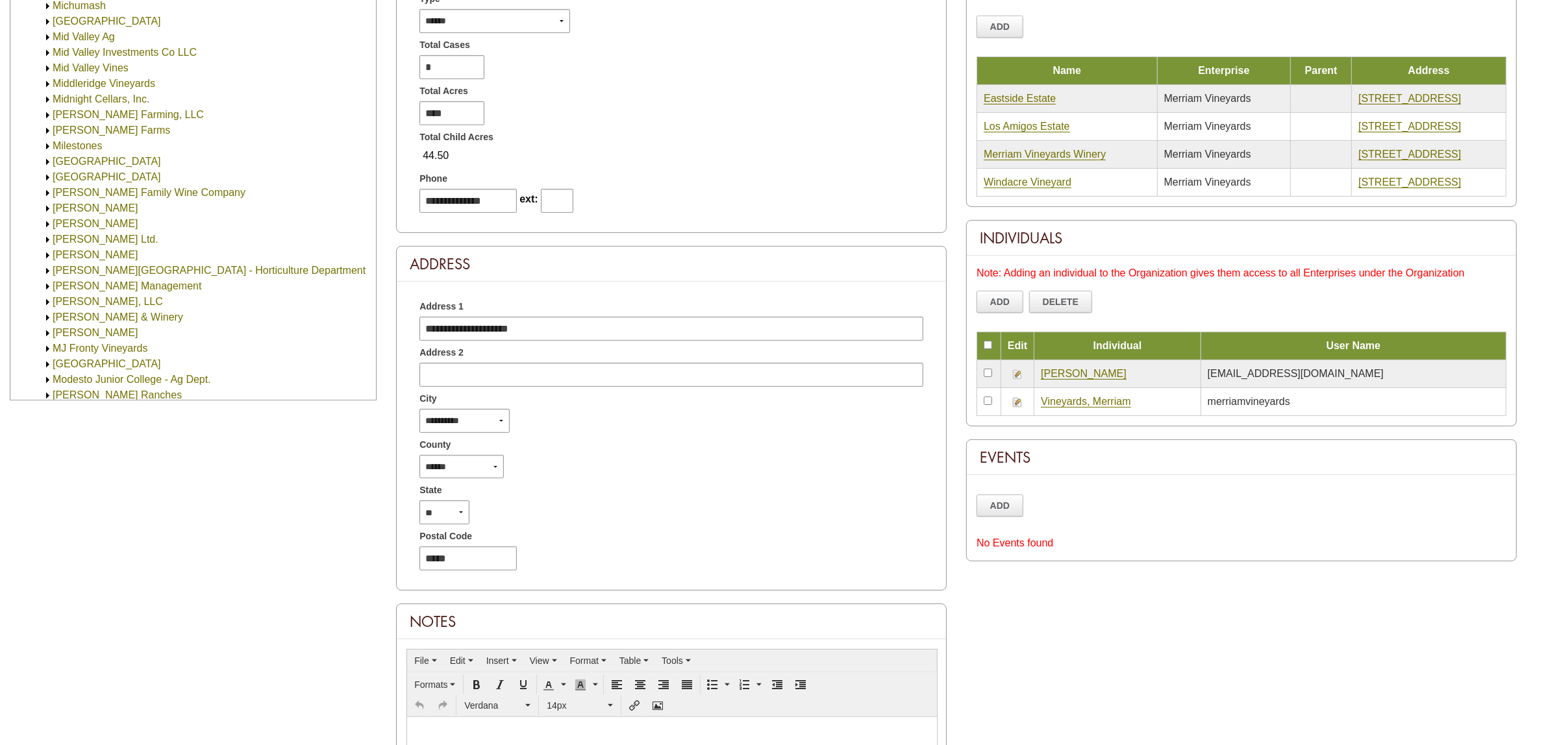  What do you see at coordinates (1085, 402) in the screenshot?
I see `a: Vineyards, Merriam` at bounding box center [1085, 402].